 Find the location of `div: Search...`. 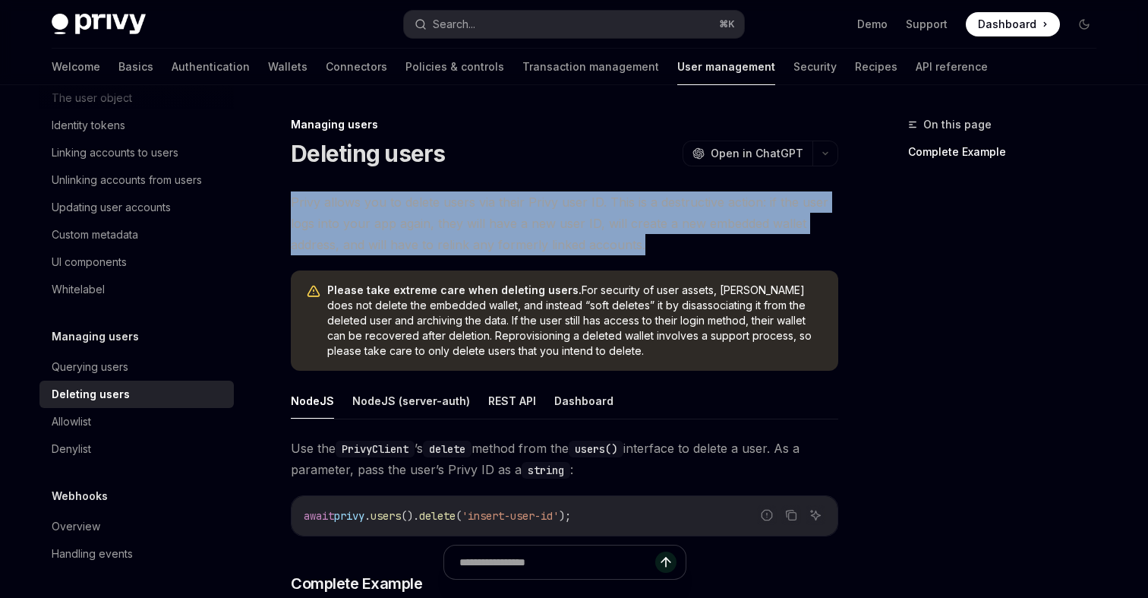

div: Search... is located at coordinates (454, 24).